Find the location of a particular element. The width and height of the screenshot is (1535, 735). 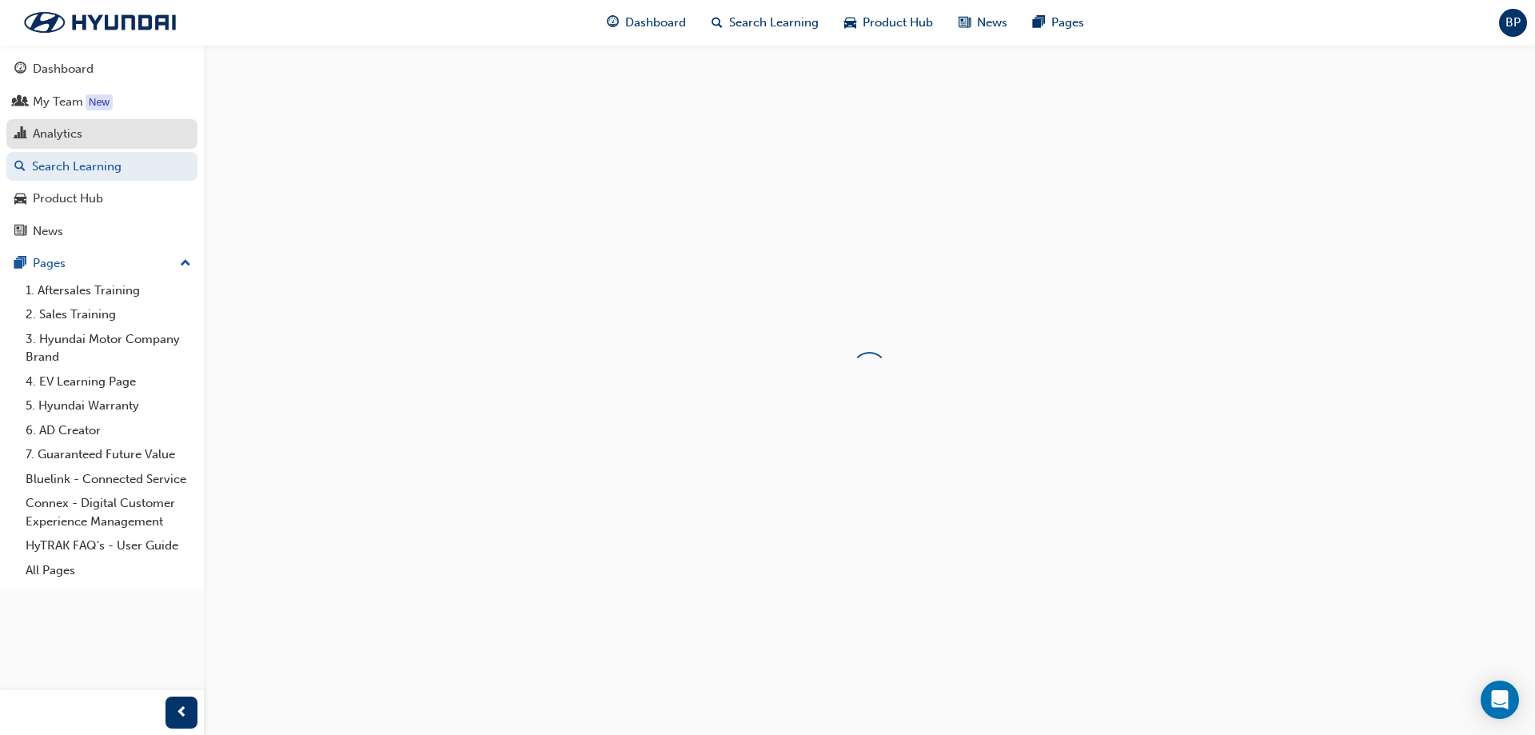

a: 1. Aftersales Training is located at coordinates (108, 290).